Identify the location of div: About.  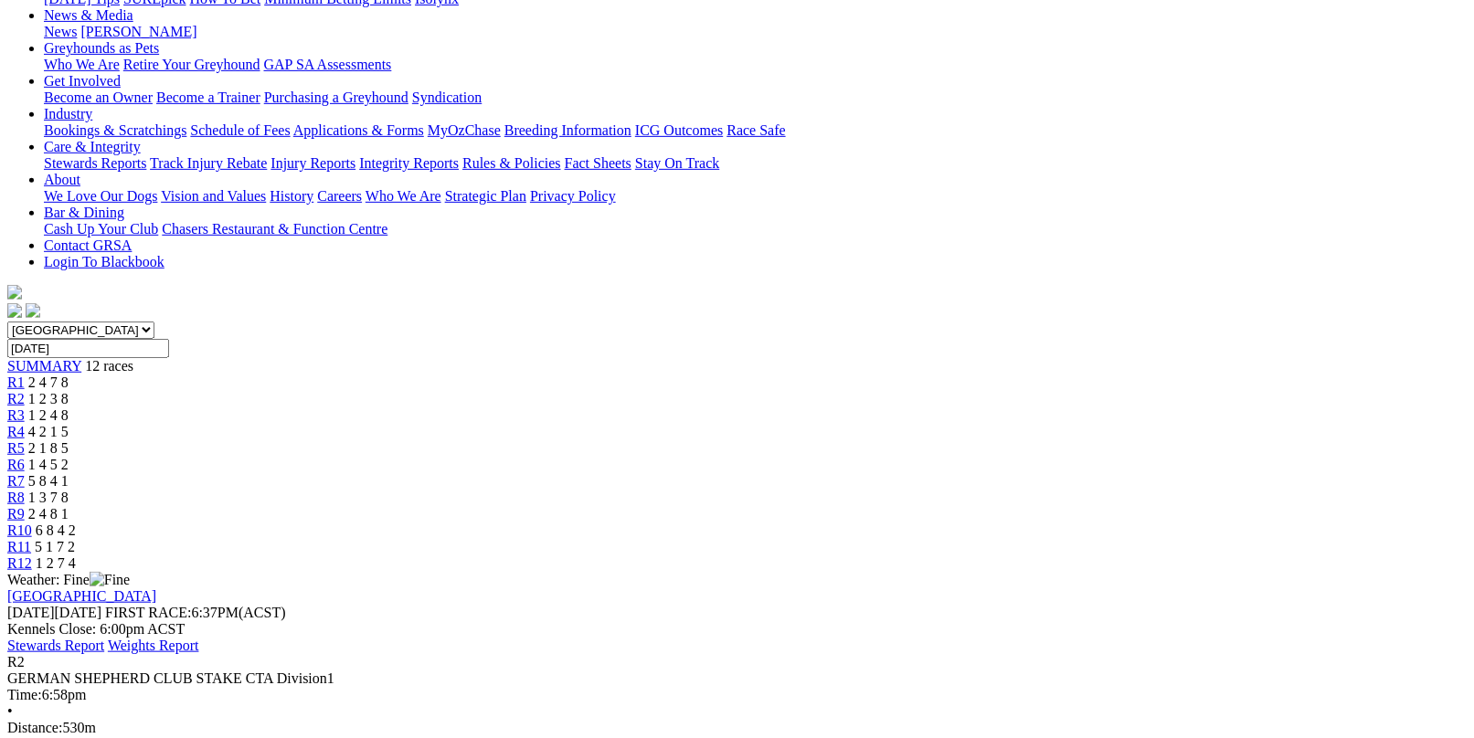
(755, 196).